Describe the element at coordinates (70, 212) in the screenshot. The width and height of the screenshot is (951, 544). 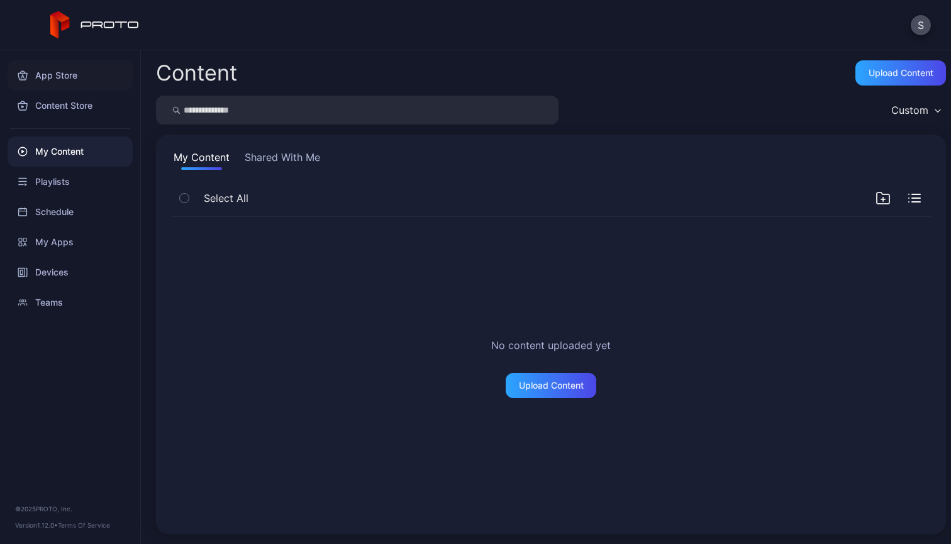
I see `div: Schedule` at that location.